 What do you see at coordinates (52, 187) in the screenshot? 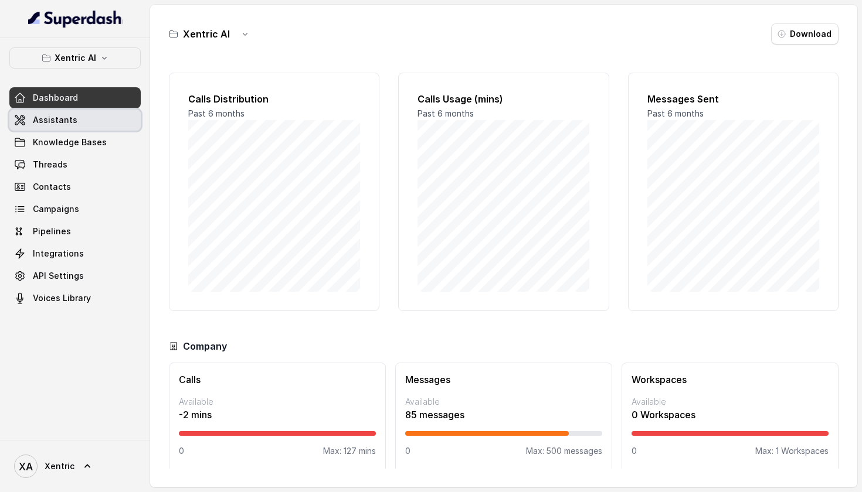
I see `span: Contacts` at bounding box center [52, 187].